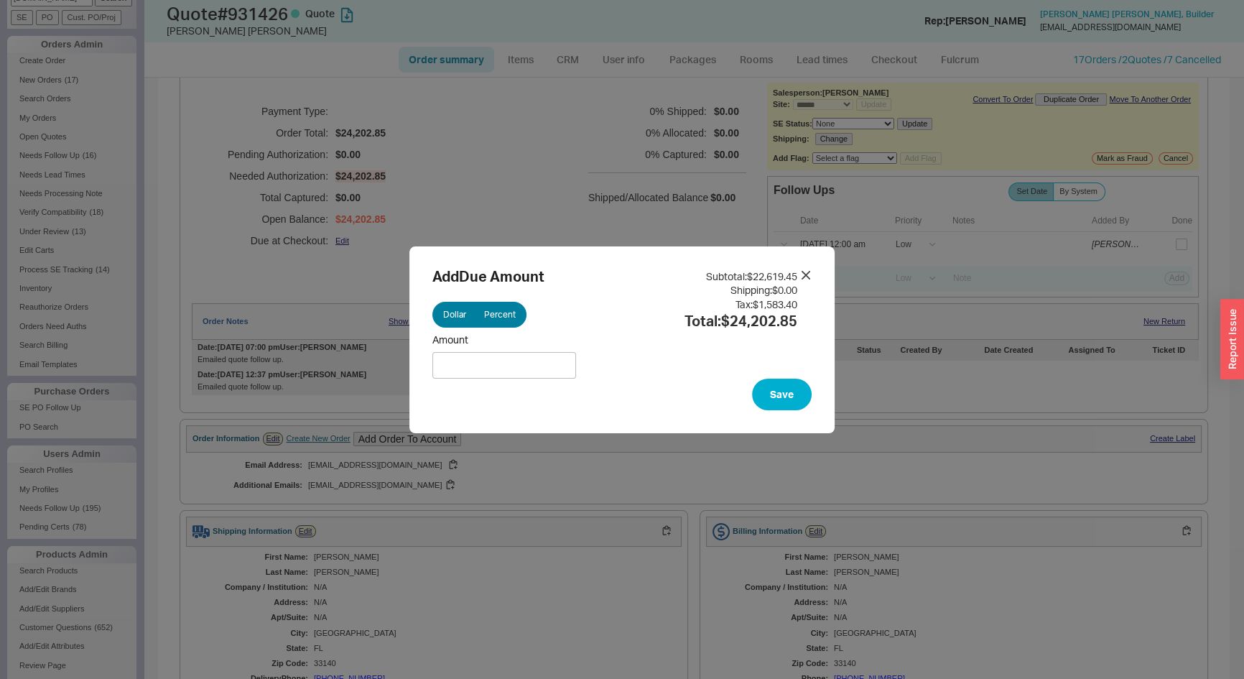  What do you see at coordinates (504, 340) in the screenshot?
I see `span: Amount` at bounding box center [504, 340].